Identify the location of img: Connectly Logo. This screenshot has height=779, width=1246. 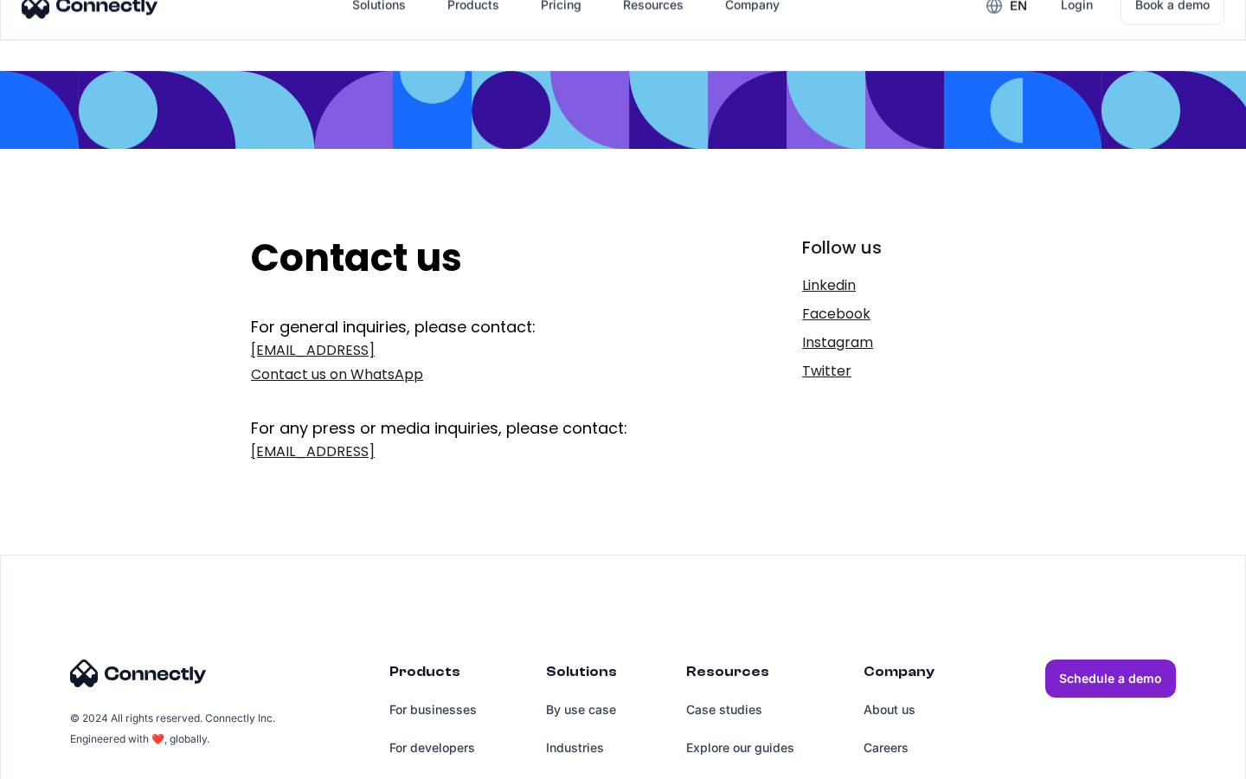
(138, 673).